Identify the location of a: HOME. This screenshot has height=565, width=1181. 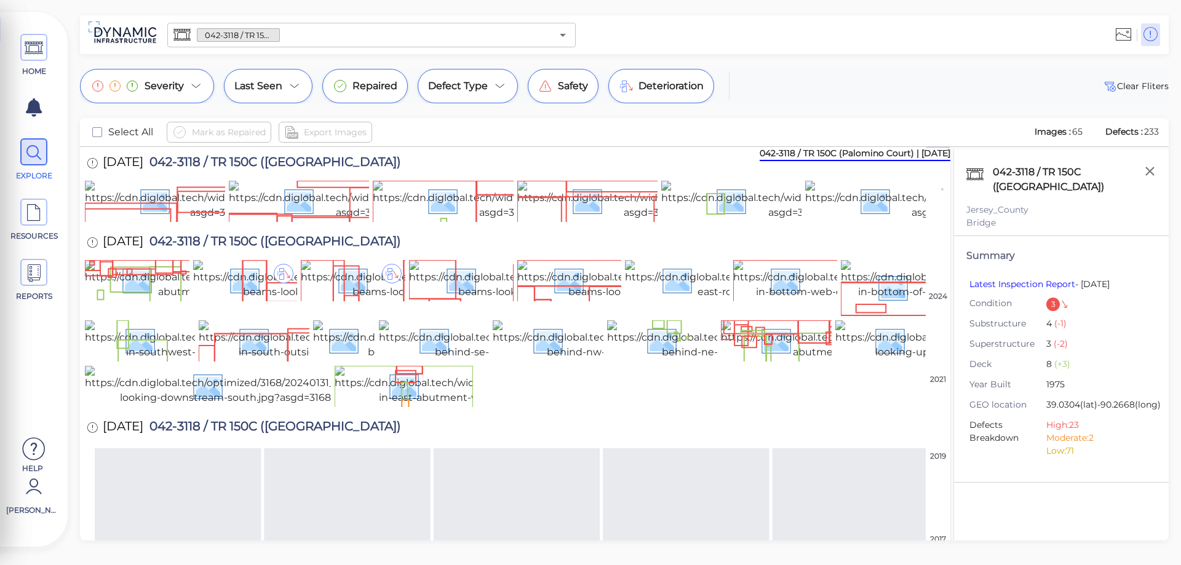
(34, 55).